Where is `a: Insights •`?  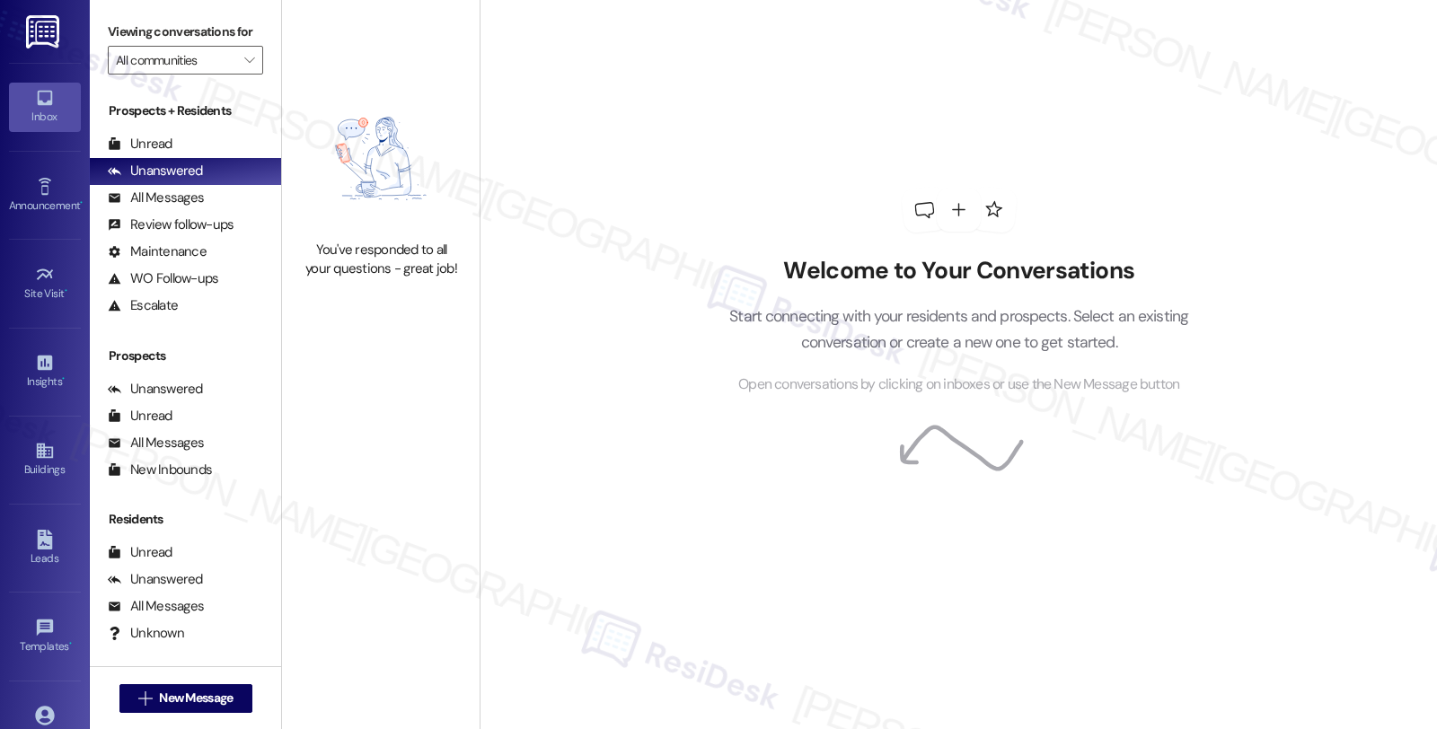 a: Insights • is located at coordinates (45, 372).